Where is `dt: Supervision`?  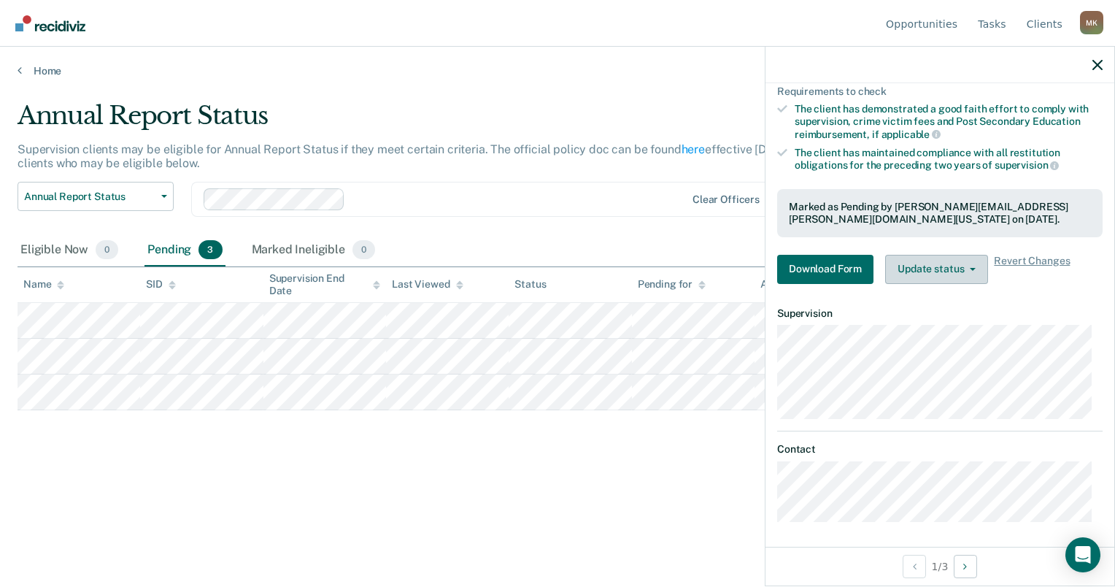 dt: Supervision is located at coordinates (940, 313).